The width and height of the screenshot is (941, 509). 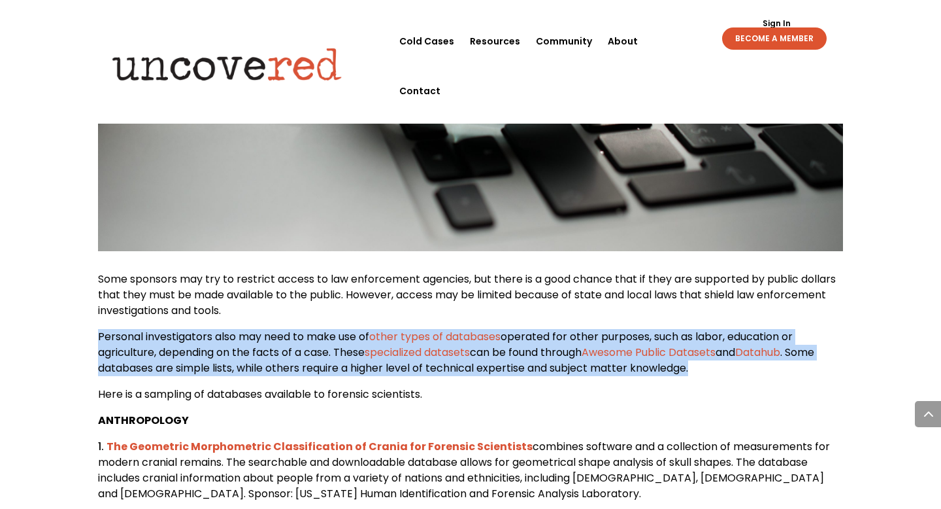 What do you see at coordinates (564, 41) in the screenshot?
I see `a: Community` at bounding box center [564, 41].